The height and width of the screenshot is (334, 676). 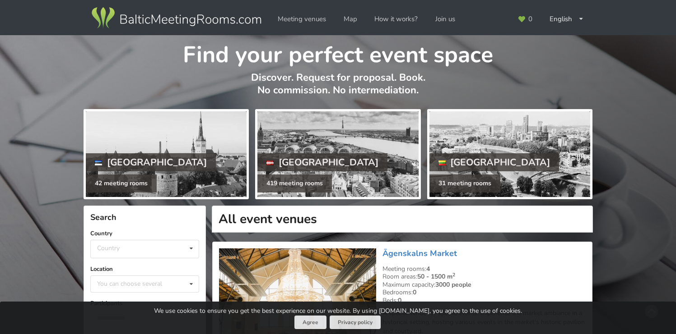 What do you see at coordinates (419, 254) in the screenshot?
I see `a: Āgenskalns Market` at bounding box center [419, 254].